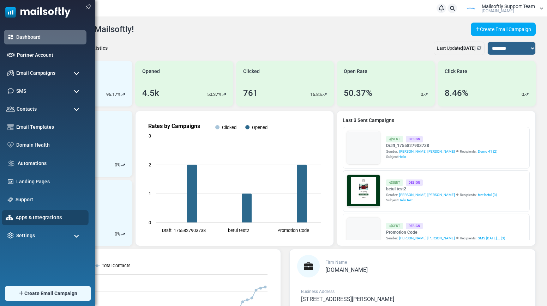 The image size is (547, 306). I want to click on img: landing_pages.svg, so click(11, 182).